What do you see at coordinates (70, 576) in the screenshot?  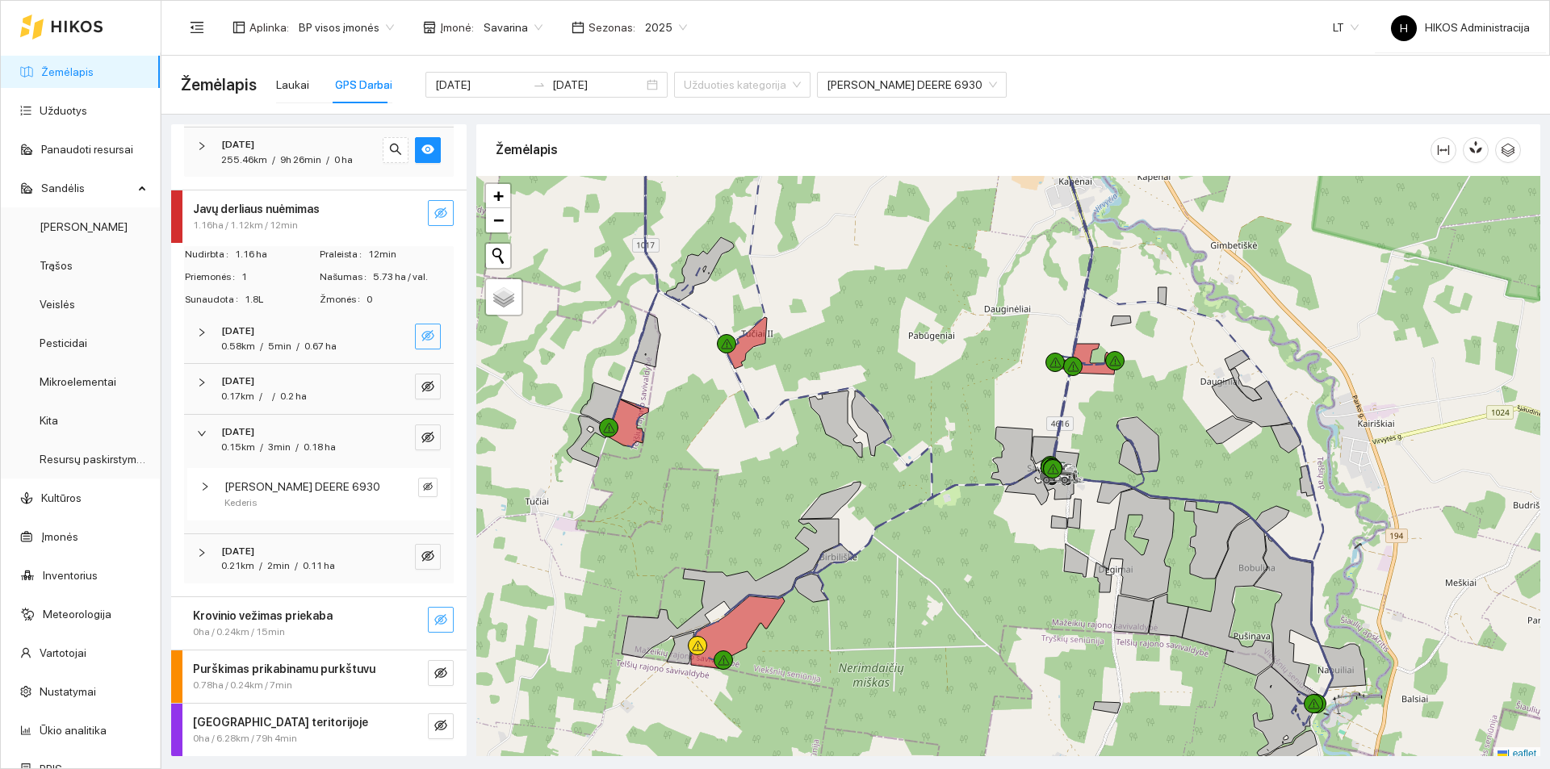 I see `a: Inventorius` at bounding box center [70, 576].